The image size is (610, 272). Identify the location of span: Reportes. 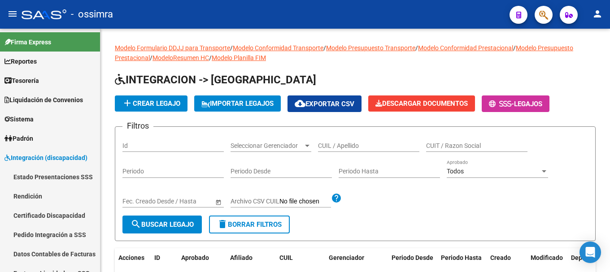
(21, 61).